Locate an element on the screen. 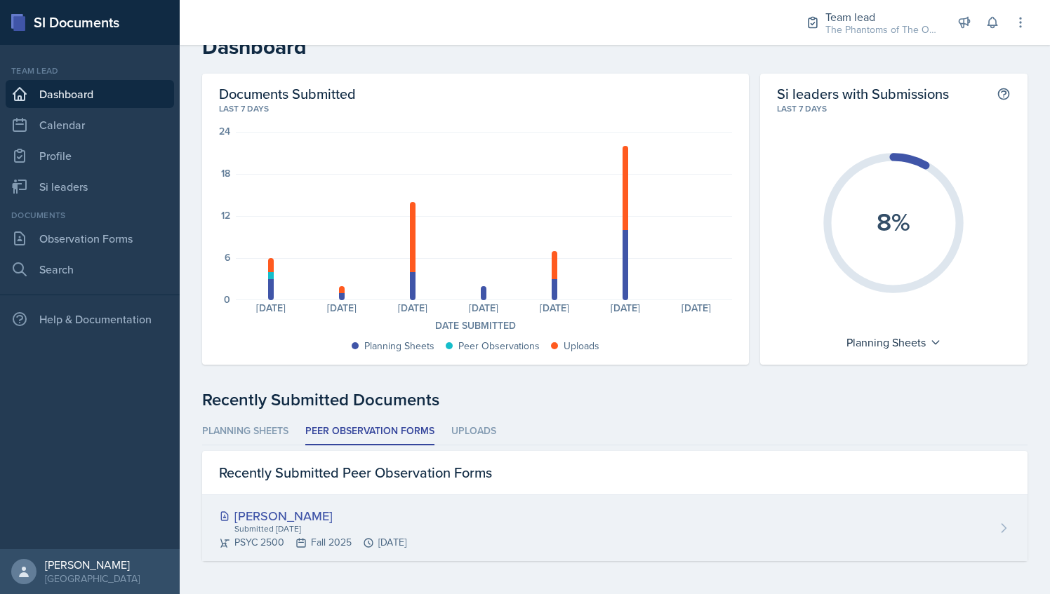 The image size is (1050, 594). div: 24 is located at coordinates (225, 131).